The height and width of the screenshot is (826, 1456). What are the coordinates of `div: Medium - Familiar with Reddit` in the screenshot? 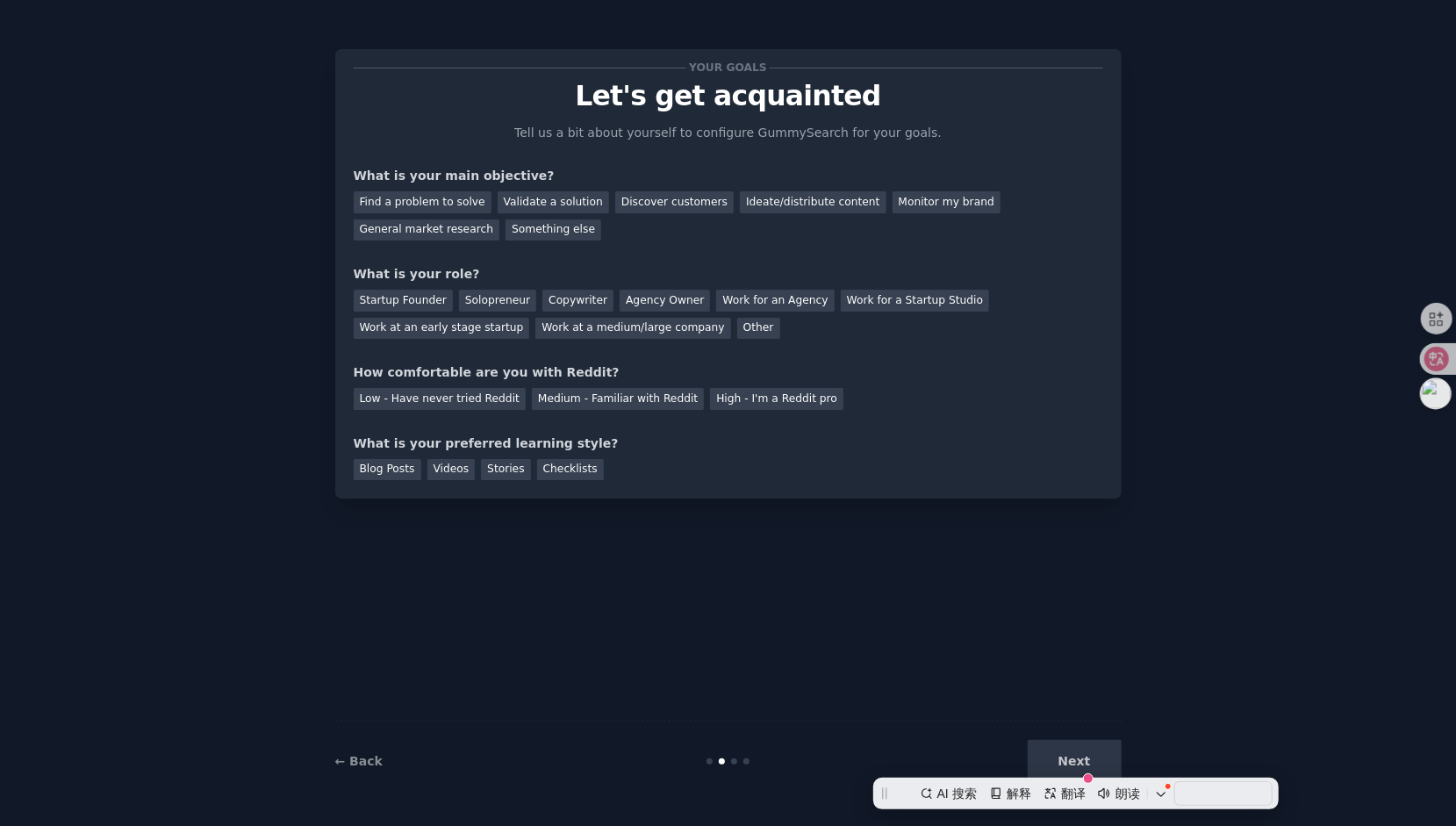 It's located at (618, 398).